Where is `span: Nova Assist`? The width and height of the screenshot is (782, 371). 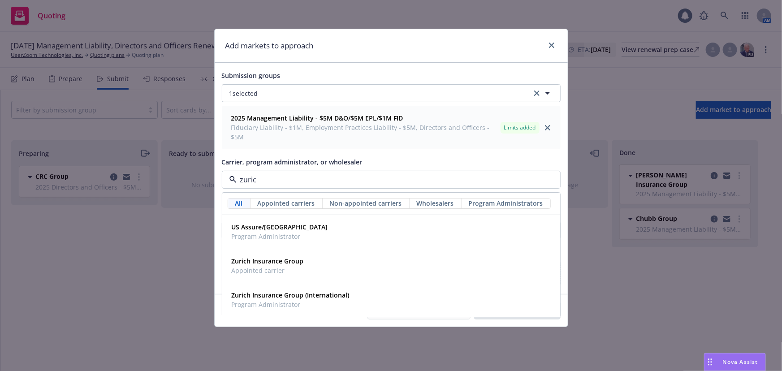
span: Nova Assist is located at coordinates (740, 362).